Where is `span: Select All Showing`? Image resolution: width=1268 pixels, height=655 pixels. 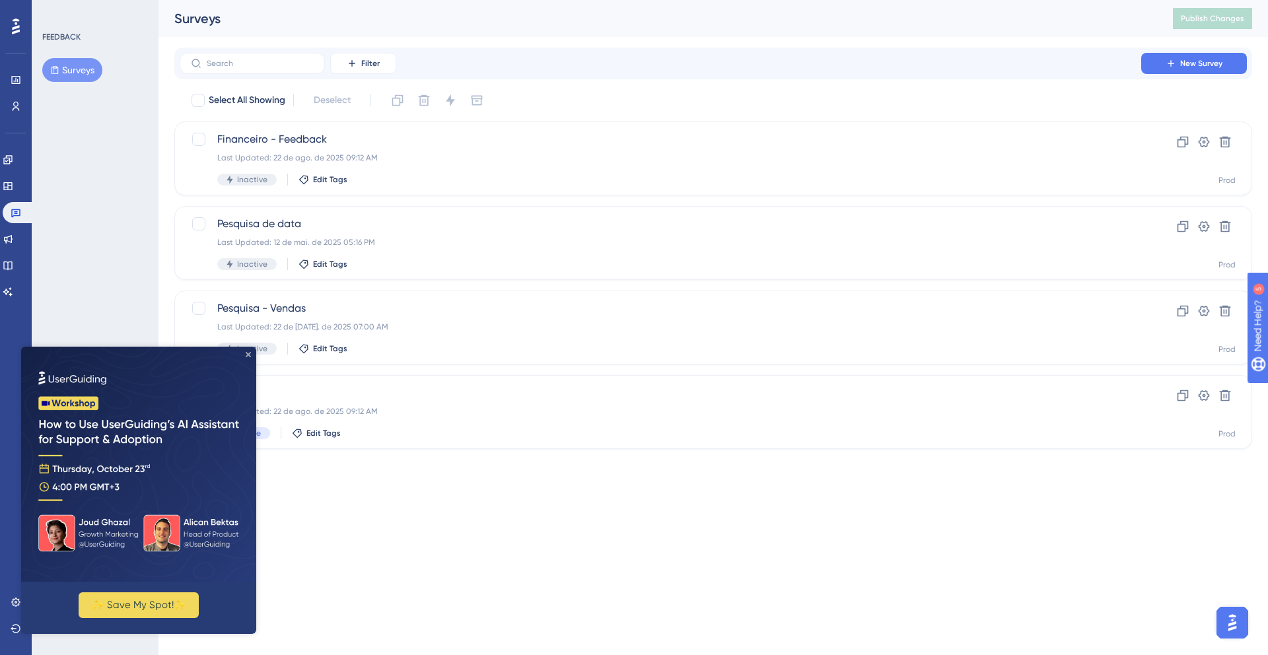 span: Select All Showing is located at coordinates (247, 100).